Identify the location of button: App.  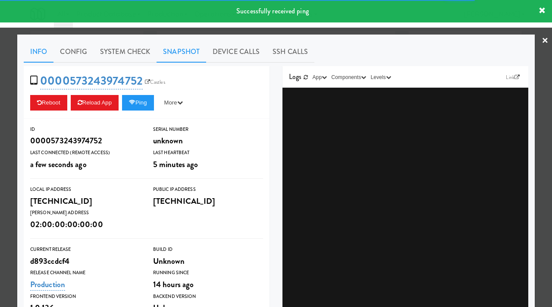
(320, 77).